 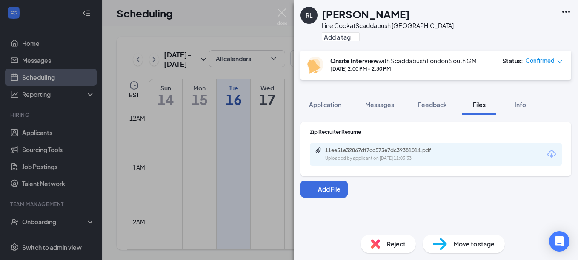 I want to click on span: Confirmed, so click(x=540, y=61).